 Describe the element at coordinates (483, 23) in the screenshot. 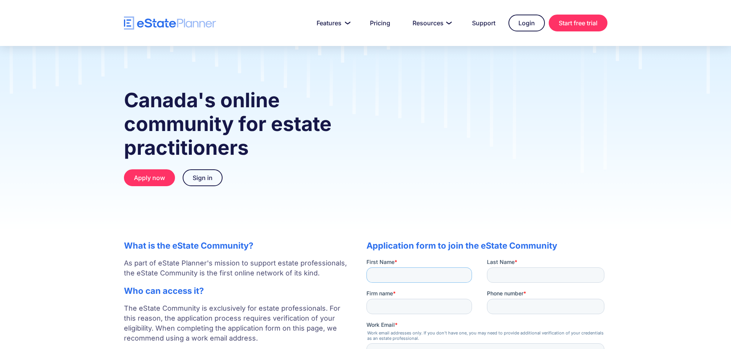

I see `a: Support` at that location.